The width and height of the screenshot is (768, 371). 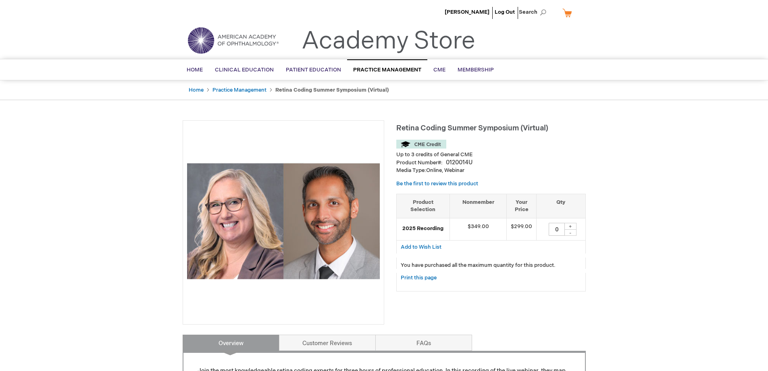 I want to click on strong: Retina Coding Summer Symposium (Virtual), so click(x=332, y=90).